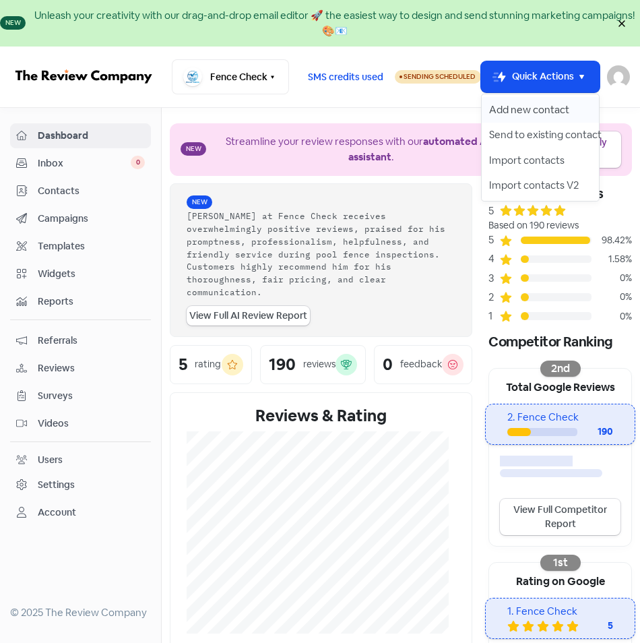  What do you see at coordinates (80, 191) in the screenshot?
I see `a: Contacts` at bounding box center [80, 191].